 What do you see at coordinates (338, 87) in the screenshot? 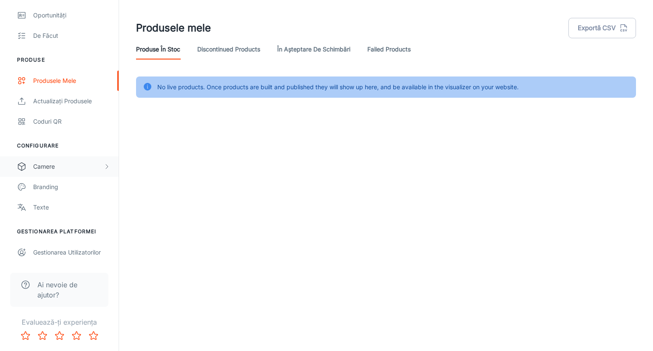
I see `div: No live products. Once products are built and published they will show up here, and be available ...` at bounding box center [338, 87].